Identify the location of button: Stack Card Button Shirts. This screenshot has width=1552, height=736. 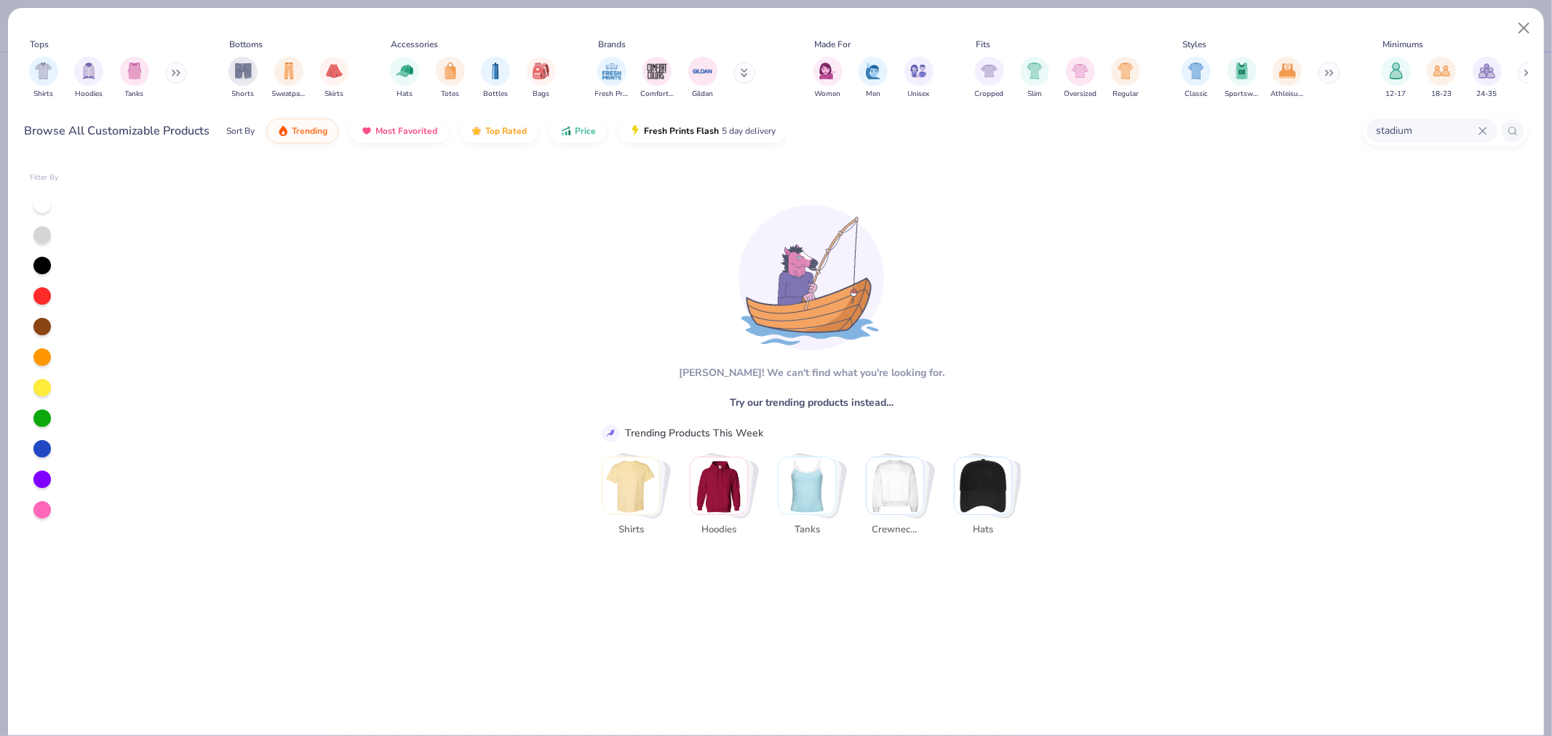
(635, 500).